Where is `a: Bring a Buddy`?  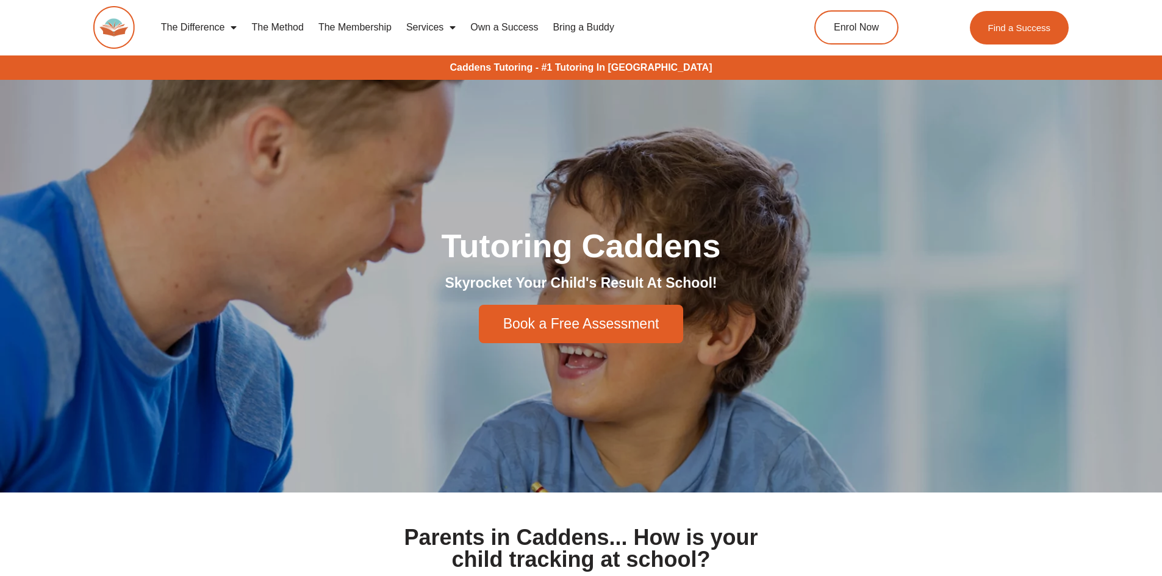 a: Bring a Buddy is located at coordinates (583, 27).